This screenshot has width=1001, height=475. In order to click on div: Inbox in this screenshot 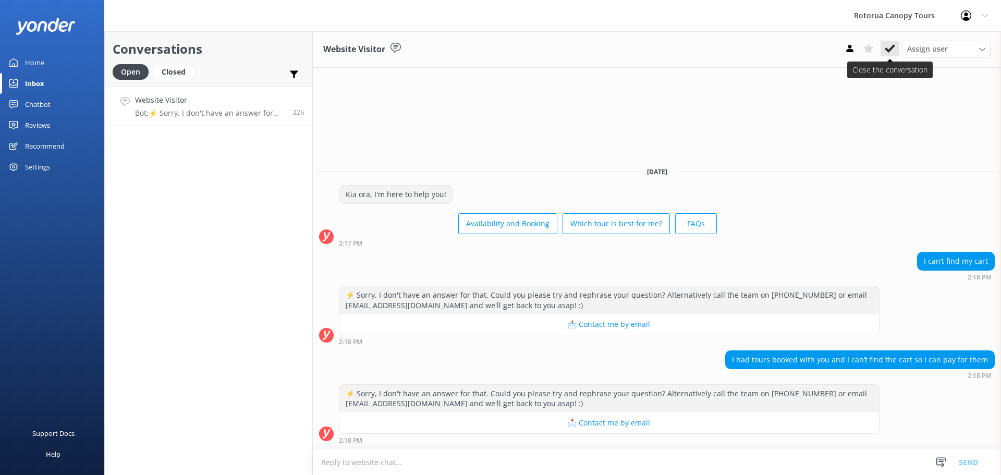, I will do `click(34, 83)`.